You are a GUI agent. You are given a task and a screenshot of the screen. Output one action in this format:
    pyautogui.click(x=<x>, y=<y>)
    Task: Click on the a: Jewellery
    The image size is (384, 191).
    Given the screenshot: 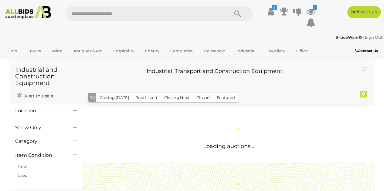 What is the action you would take?
    pyautogui.click(x=276, y=51)
    